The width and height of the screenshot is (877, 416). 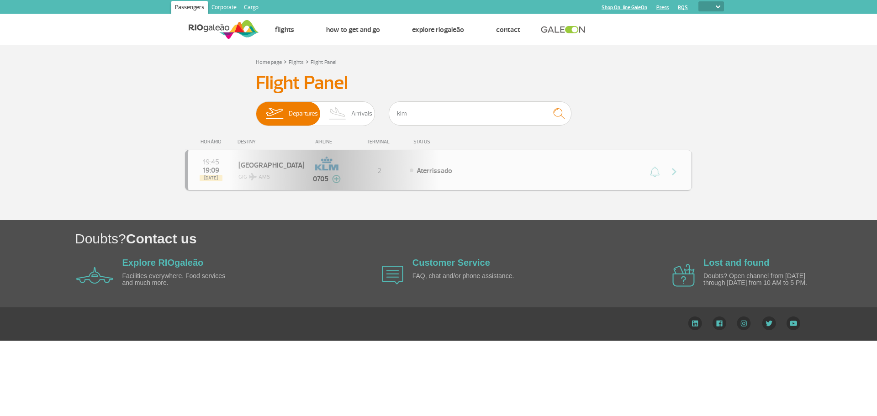 I want to click on p: FAQ, chat and/or phone assistance., so click(x=465, y=276).